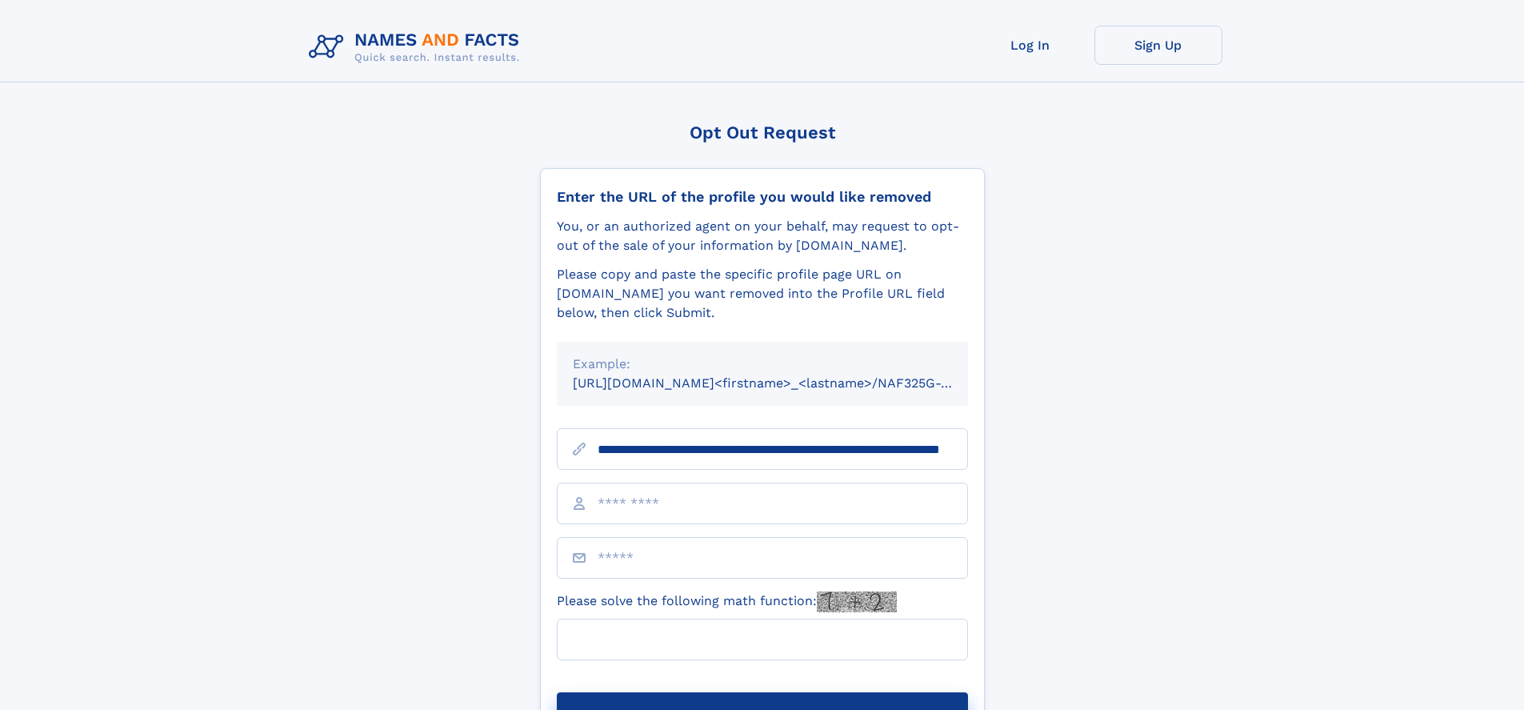 The image size is (1524, 710). Describe the element at coordinates (726, 602) in the screenshot. I see `label: Please solve the following math function:` at that location.